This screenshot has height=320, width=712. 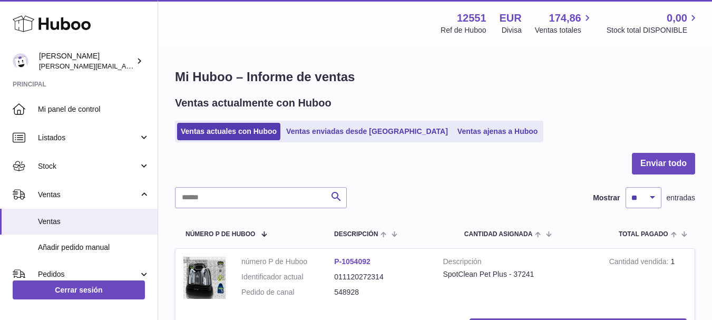 I want to click on dt: Pedido de canal, so click(x=288, y=292).